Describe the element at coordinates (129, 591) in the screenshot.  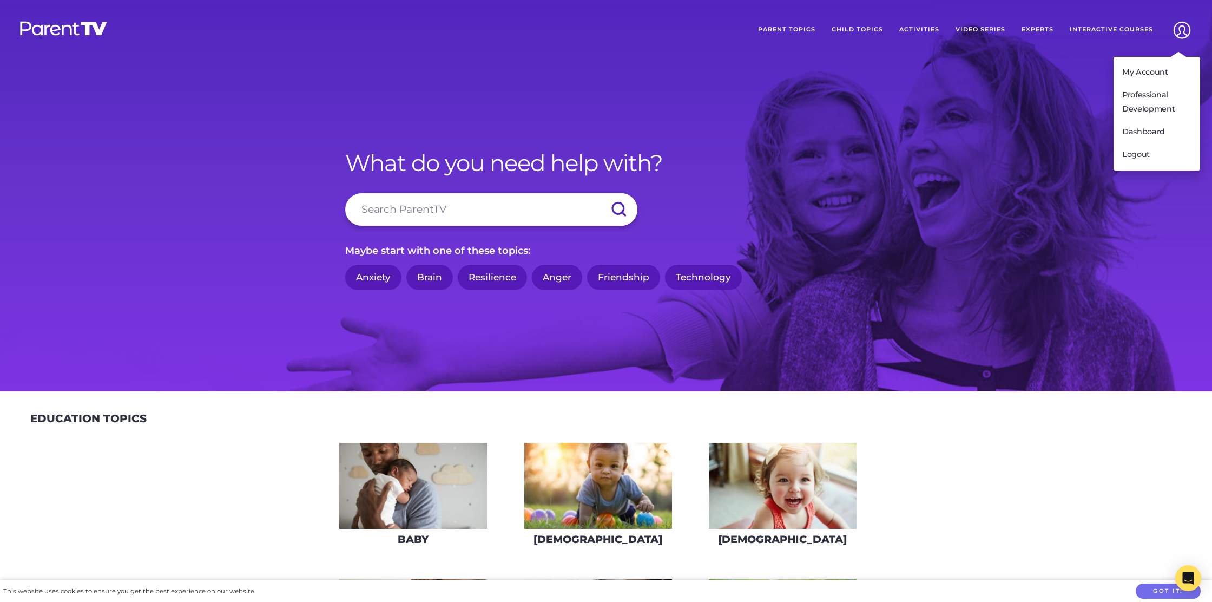
I see `div: This website uses cookies to ensure you get the best experience on our website.` at that location.